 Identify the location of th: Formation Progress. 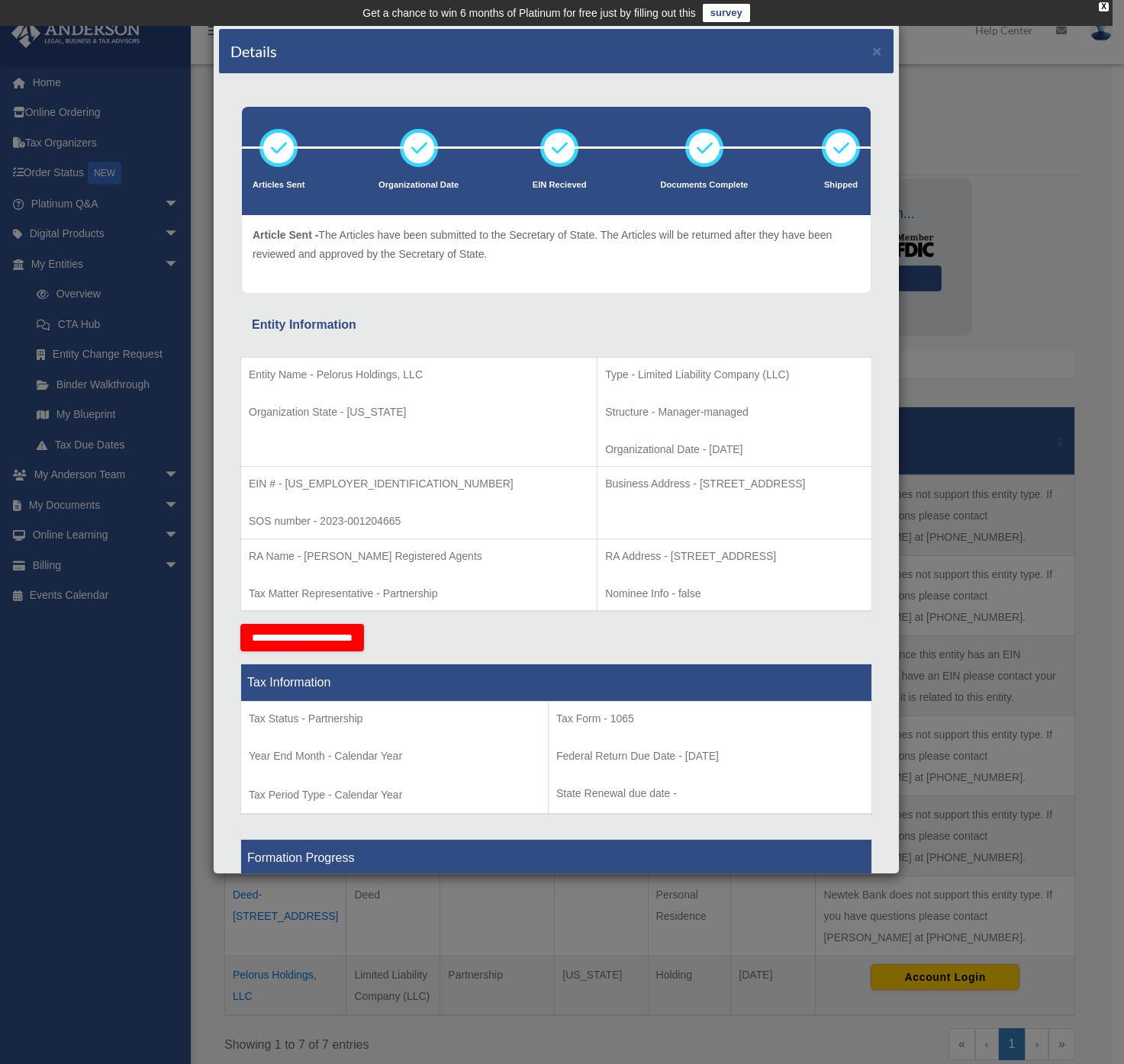
(556, 858).